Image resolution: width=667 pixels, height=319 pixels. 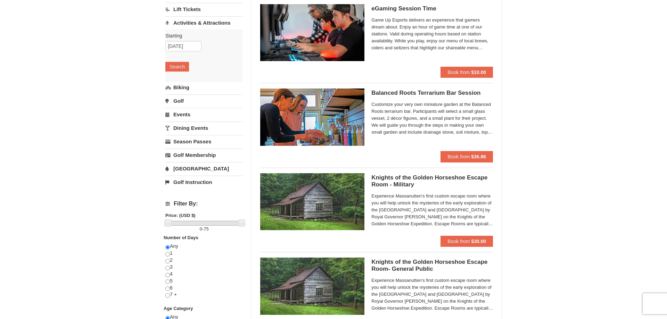 What do you see at coordinates (312, 286) in the screenshot?
I see `img: 6619913-491-e8ed24e0.jpg` at bounding box center [312, 286].